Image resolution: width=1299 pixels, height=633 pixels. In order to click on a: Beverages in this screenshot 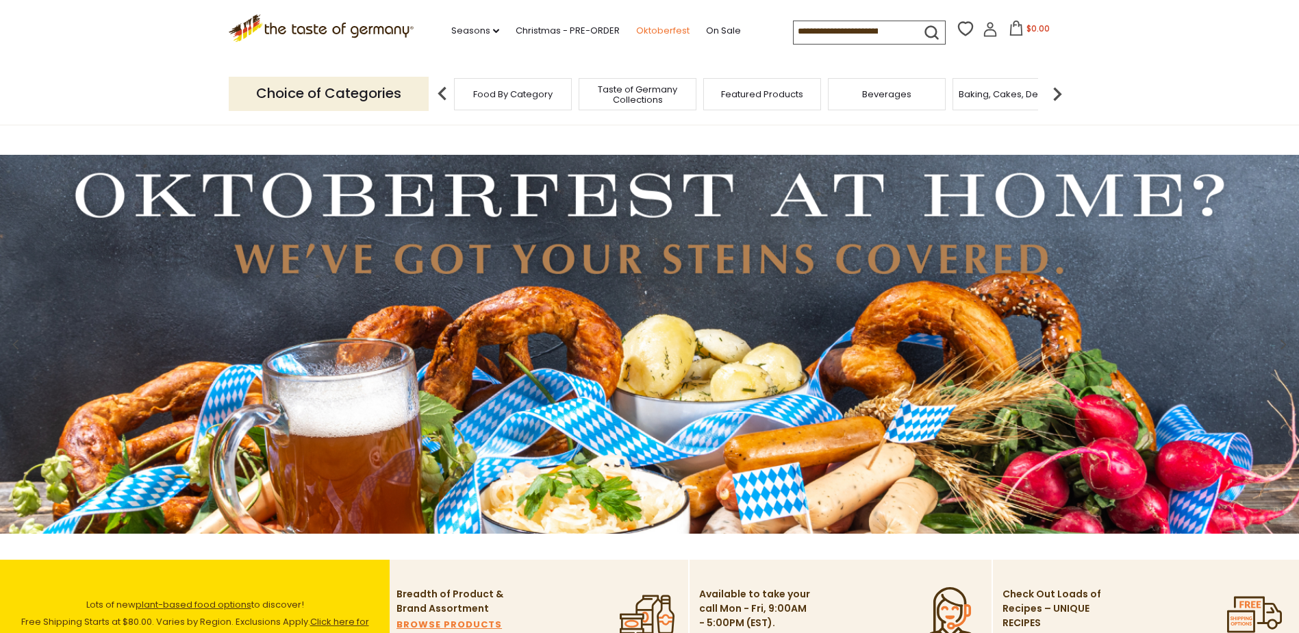, I will do `click(887, 94)`.